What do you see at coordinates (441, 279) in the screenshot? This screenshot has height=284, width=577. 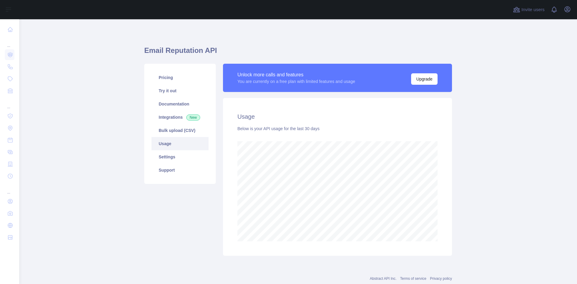 I see `a: Privacy policy` at bounding box center [441, 279].